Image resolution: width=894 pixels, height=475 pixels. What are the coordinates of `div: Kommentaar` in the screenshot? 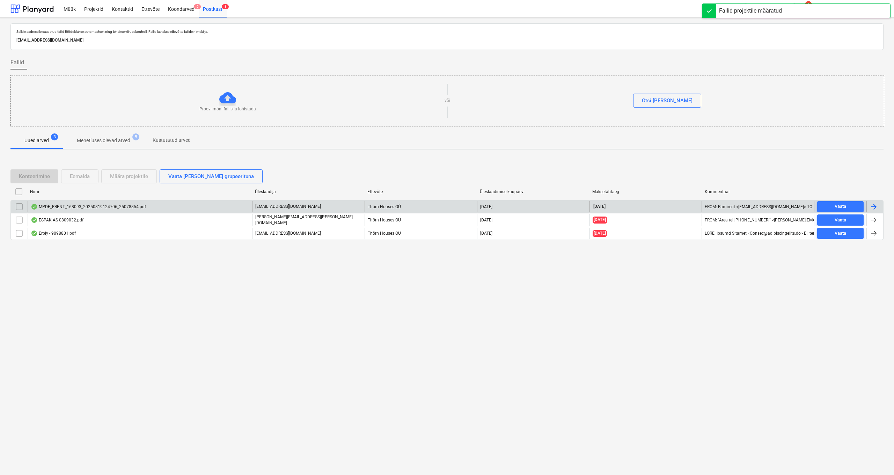 It's located at (758, 192).